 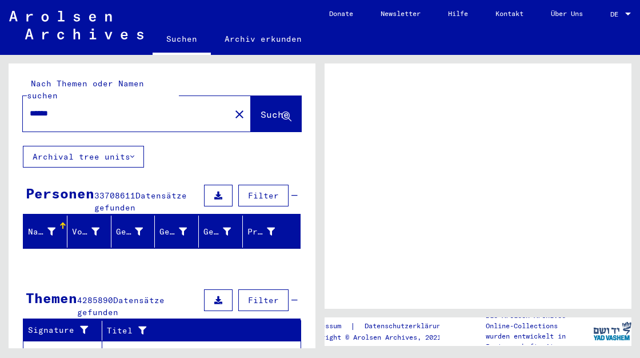 What do you see at coordinates (221, 232) in the screenshot?
I see `mat-header-cell: Geburtsdatum` at bounding box center [221, 232].